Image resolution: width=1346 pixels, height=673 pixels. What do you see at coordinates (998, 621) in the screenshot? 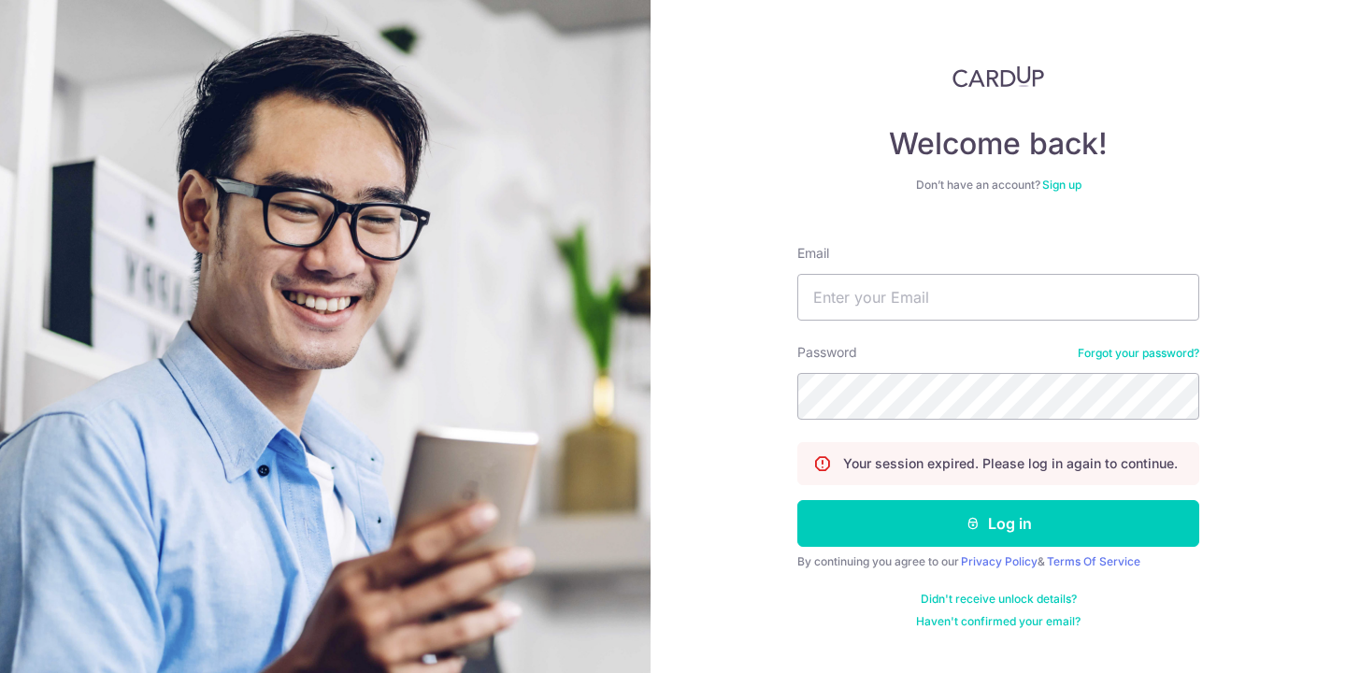
I see `a: Haven't confirmed your email?` at bounding box center [998, 621].